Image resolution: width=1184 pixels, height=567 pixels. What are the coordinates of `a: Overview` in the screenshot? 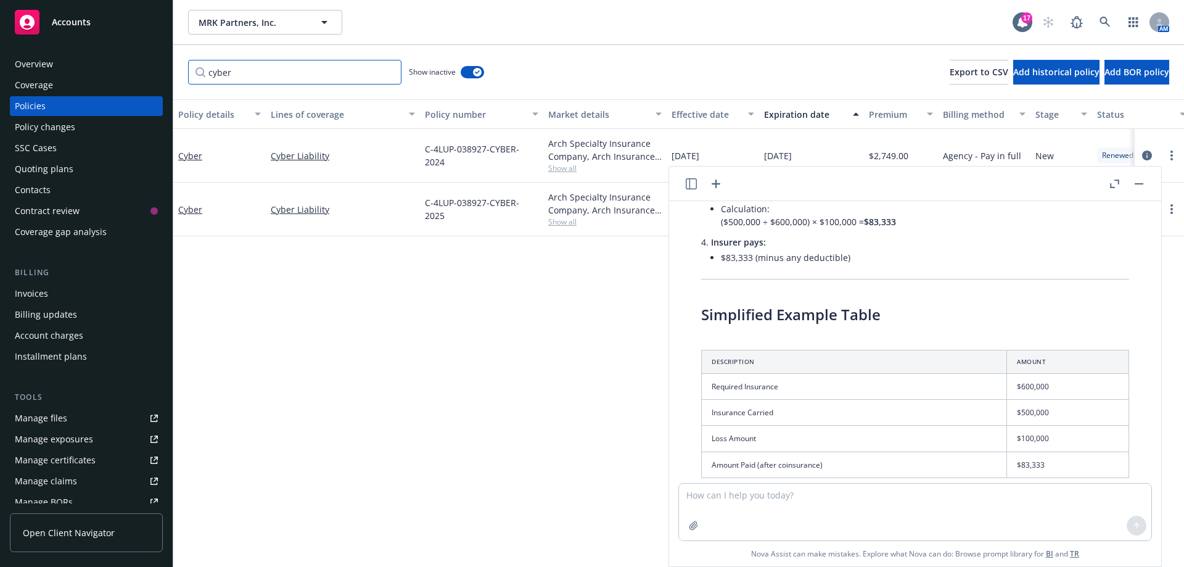 It's located at (86, 64).